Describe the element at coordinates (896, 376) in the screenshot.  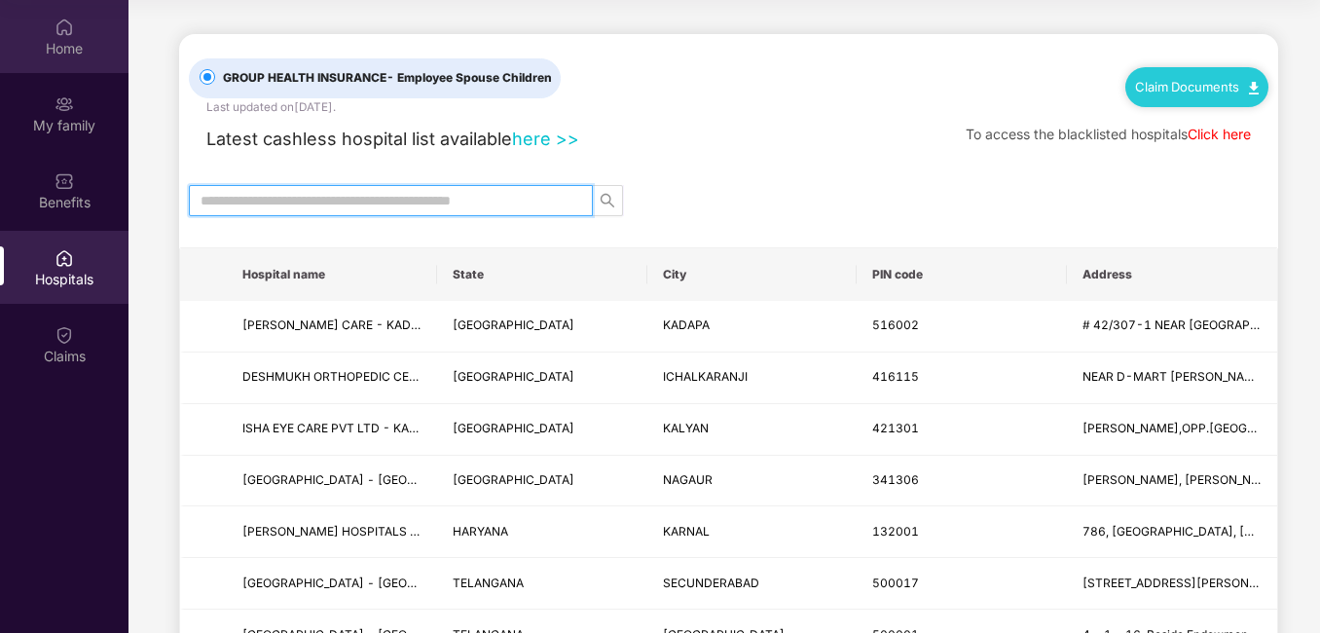
I see `span: 416115` at that location.